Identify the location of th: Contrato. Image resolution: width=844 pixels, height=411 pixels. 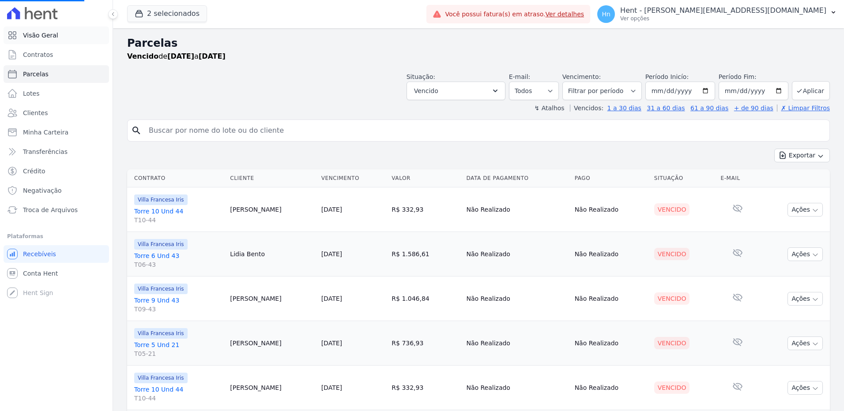
(176, 178).